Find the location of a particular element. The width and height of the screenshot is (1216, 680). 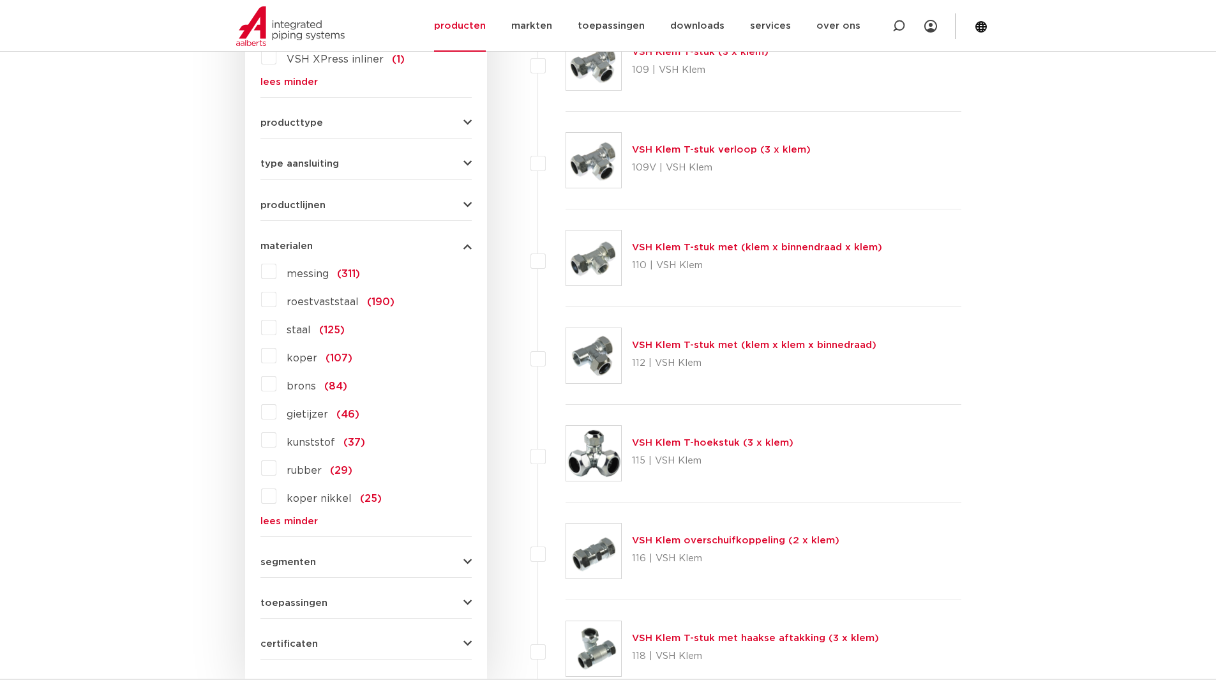

span: (37) is located at coordinates (354, 442).